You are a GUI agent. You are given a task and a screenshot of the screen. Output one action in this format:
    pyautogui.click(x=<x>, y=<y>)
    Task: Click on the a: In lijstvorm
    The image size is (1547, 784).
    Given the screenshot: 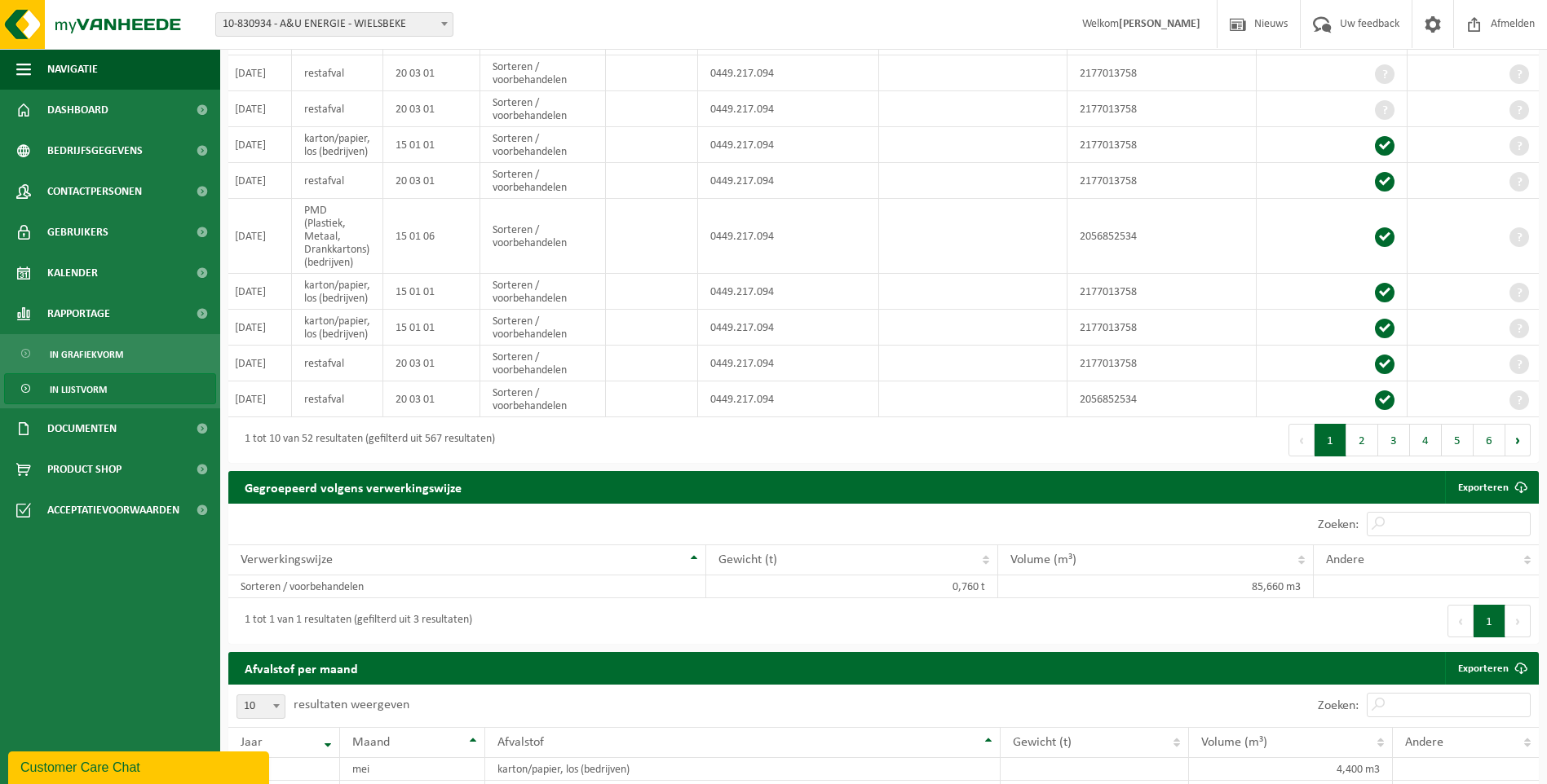 What is the action you would take?
    pyautogui.click(x=110, y=389)
    